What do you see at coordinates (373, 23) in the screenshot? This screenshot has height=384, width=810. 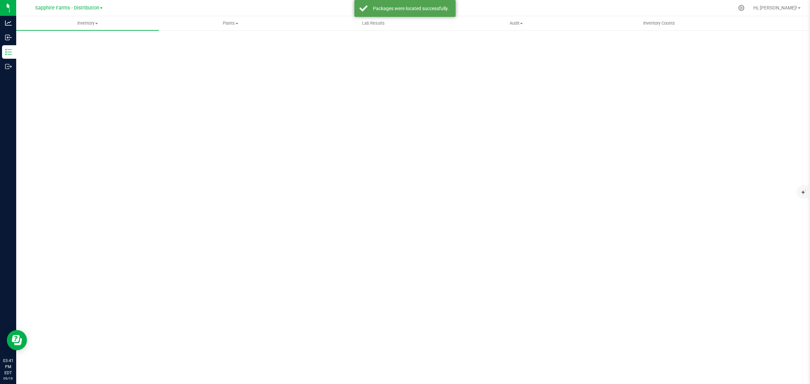 I see `a: Lab Results` at bounding box center [373, 23].